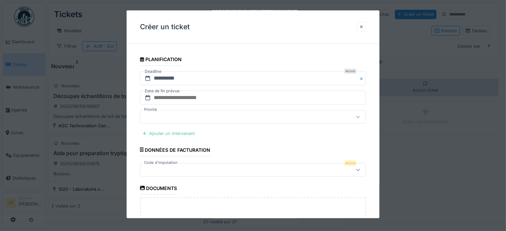 Image resolution: width=506 pixels, height=231 pixels. Describe the element at coordinates (150, 109) in the screenshot. I see `label: Priorité` at that location.